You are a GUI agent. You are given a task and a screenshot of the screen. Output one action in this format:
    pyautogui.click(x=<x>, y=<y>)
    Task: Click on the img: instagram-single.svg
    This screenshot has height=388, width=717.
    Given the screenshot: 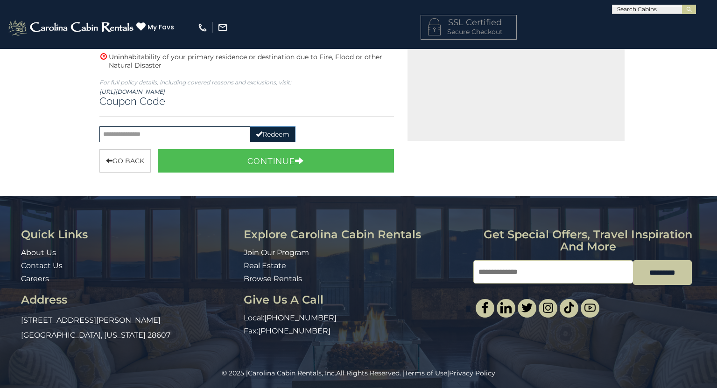 What is the action you would take?
    pyautogui.click(x=548, y=308)
    